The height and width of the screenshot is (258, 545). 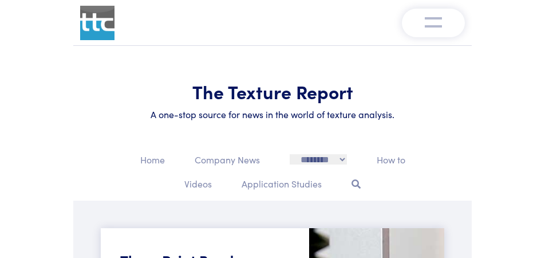 I want to click on p: How to, so click(x=391, y=160).